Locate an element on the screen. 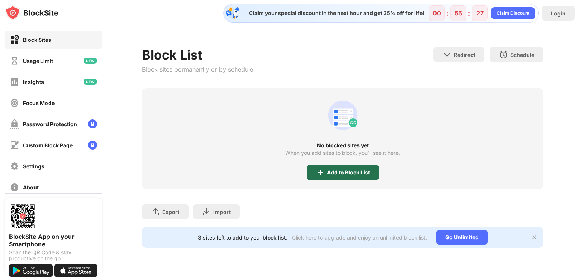 The height and width of the screenshot is (278, 578). img: download-on-the-app-store.svg is located at coordinates (76, 270).